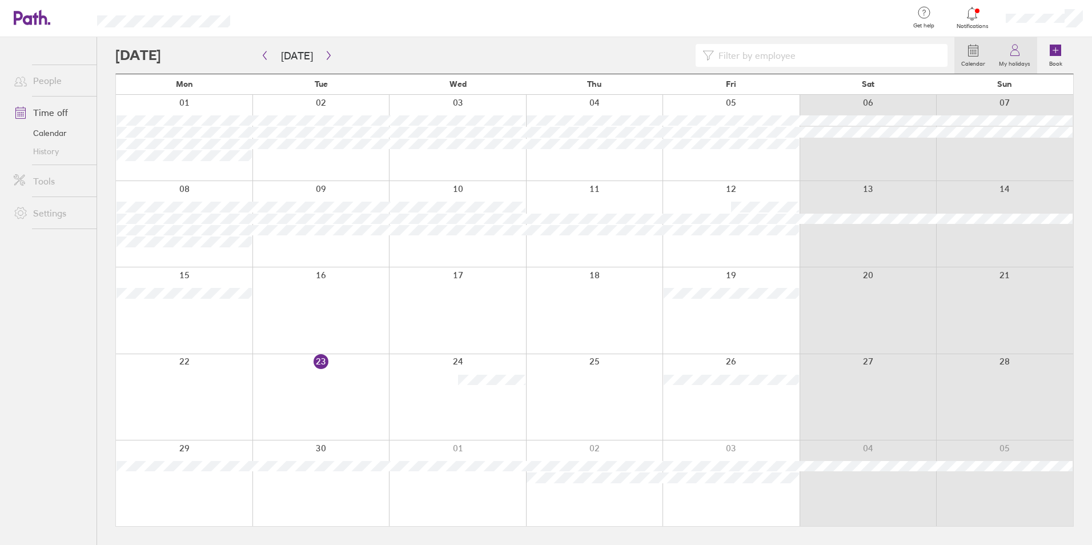  Describe the element at coordinates (731, 84) in the screenshot. I see `span: Fri` at that location.